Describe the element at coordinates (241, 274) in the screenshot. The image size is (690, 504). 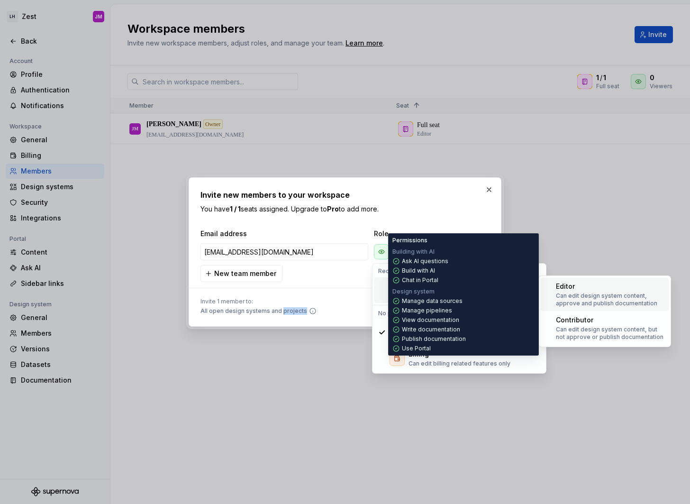
I see `button: New team member` at that location.